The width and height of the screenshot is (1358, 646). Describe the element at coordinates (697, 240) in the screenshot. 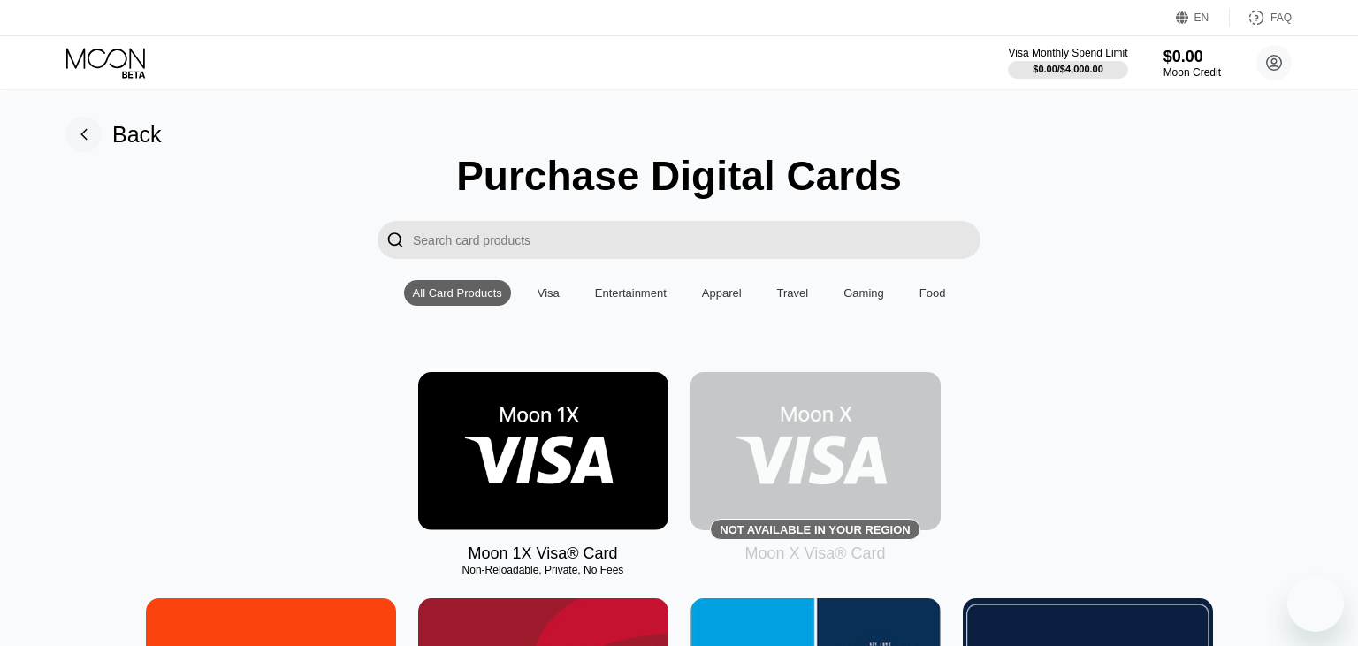

I see `input: Search card products` at that location.